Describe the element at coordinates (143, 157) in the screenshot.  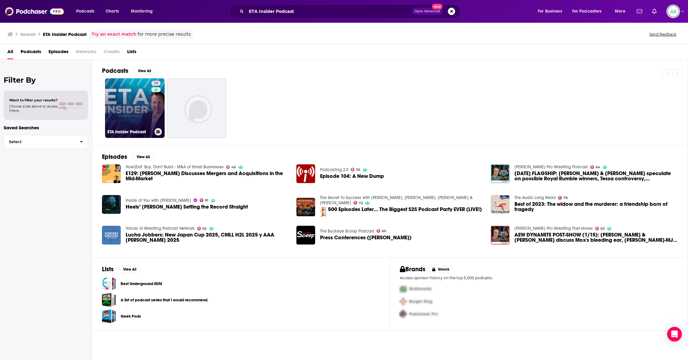
I see `button: View All` at that location.